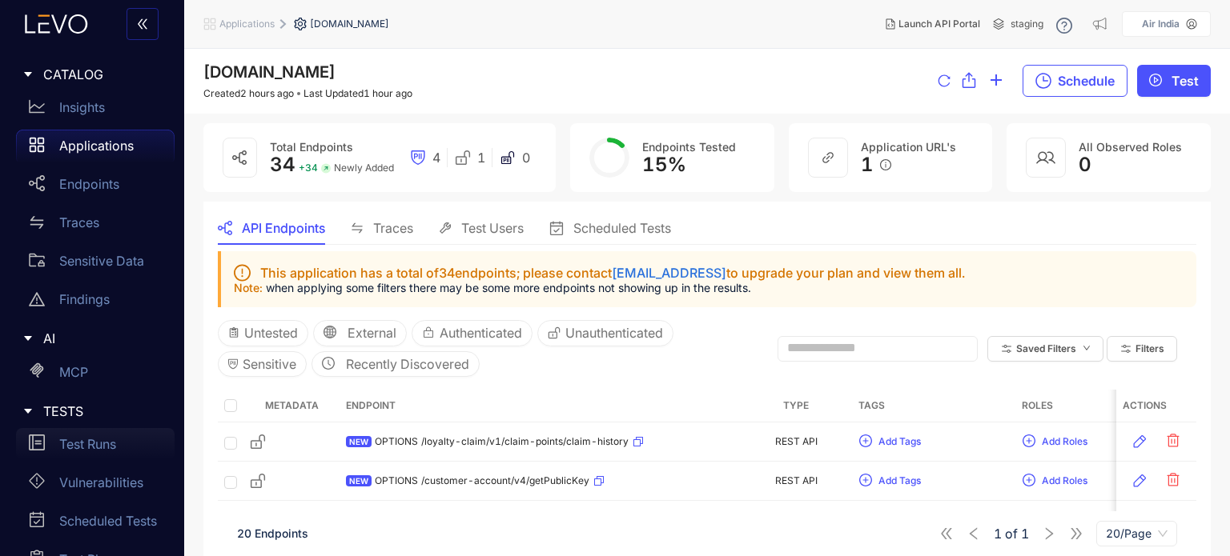 The height and width of the screenshot is (556, 1230). What do you see at coordinates (250, 287) in the screenshot?
I see `span: Note:` at bounding box center [250, 287].